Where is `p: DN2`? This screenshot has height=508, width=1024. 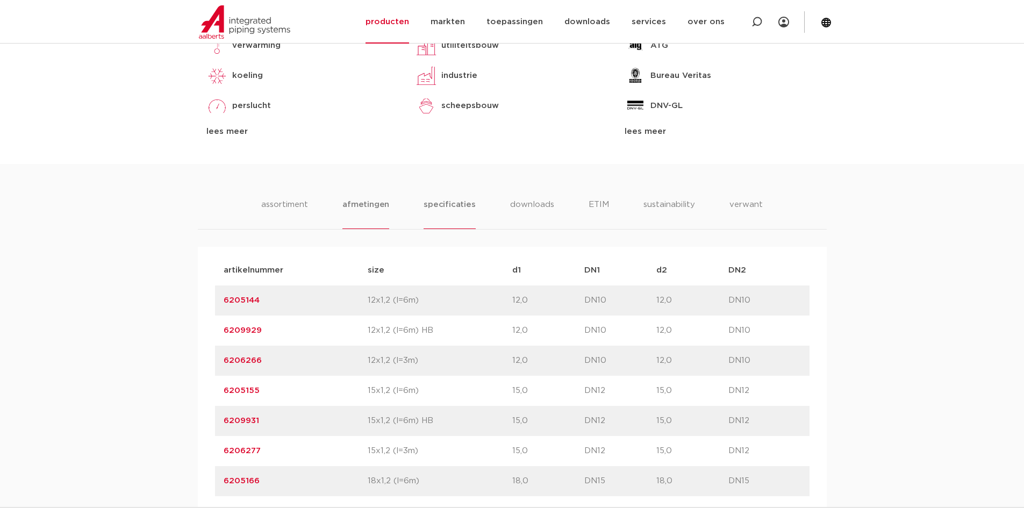 p: DN2 is located at coordinates (764, 270).